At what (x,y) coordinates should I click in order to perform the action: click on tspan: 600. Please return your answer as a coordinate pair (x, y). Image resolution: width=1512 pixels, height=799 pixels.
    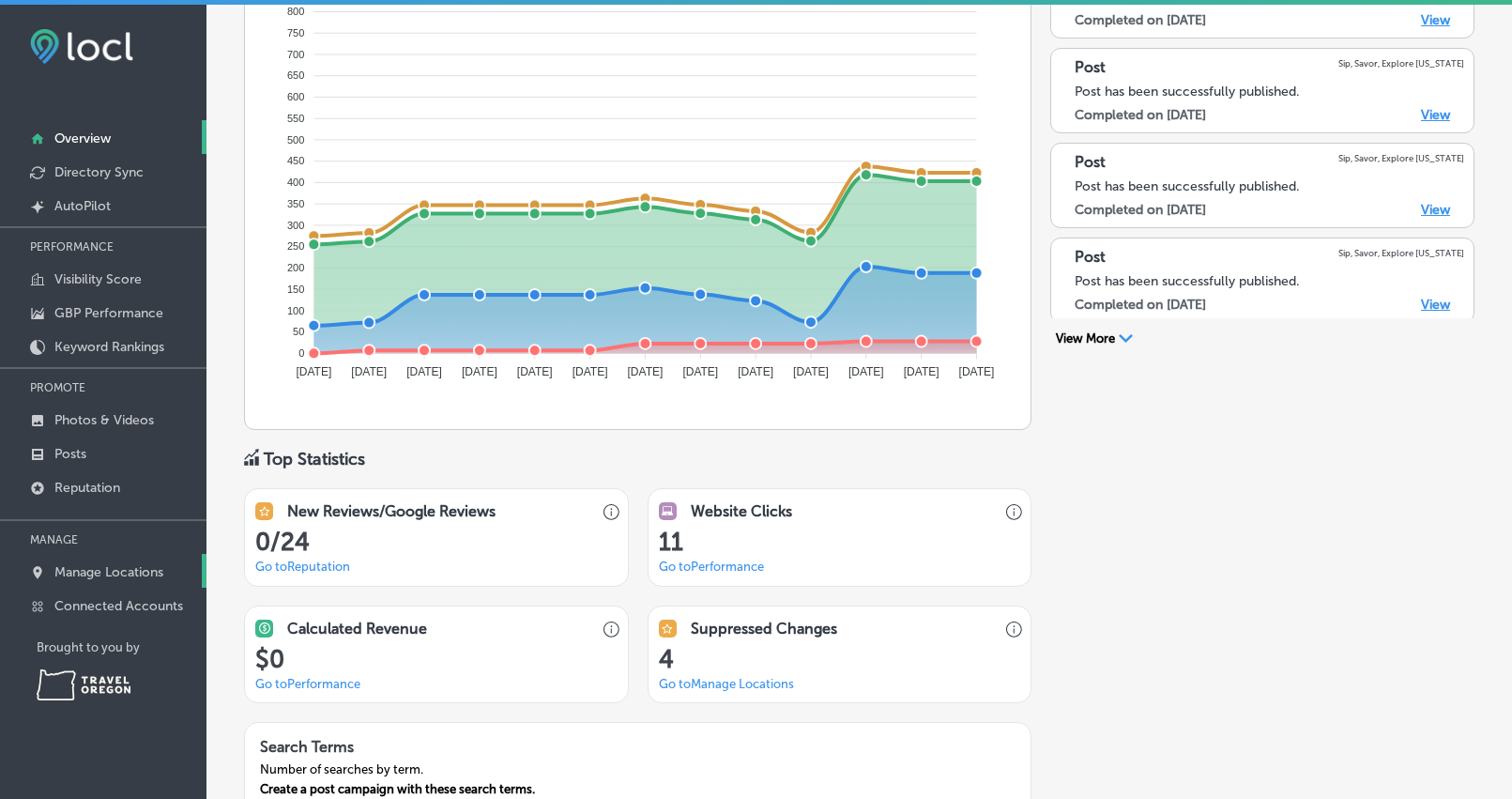
    Looking at the image, I should click on (296, 97).